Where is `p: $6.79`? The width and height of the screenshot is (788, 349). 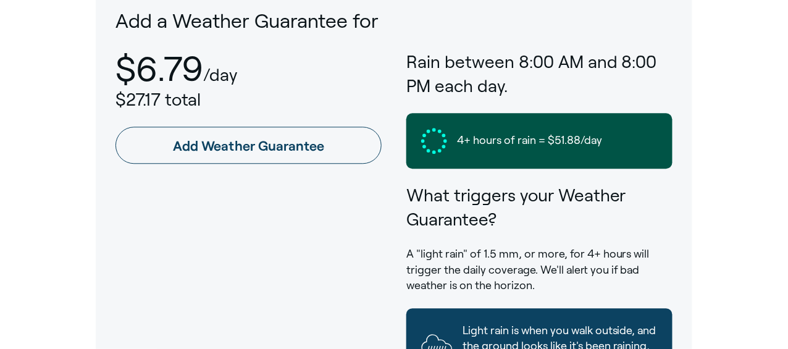 p: $6.79 is located at coordinates (159, 69).